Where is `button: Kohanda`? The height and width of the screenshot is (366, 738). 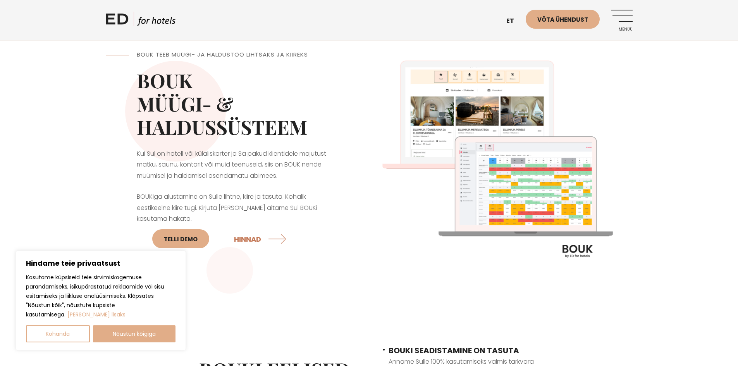
button: Kohanda is located at coordinates (58, 334).